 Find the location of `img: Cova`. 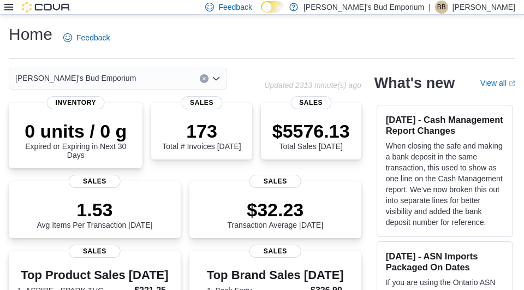

img: Cova is located at coordinates (46, 7).